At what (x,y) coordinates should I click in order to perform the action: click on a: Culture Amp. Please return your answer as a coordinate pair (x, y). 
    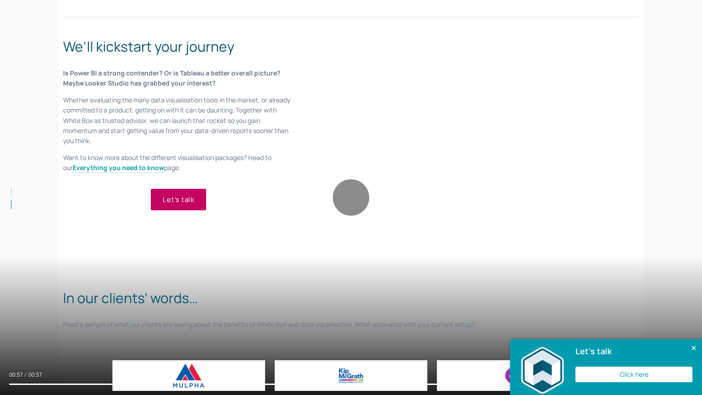
    Looking at the image, I should click on (513, 375).